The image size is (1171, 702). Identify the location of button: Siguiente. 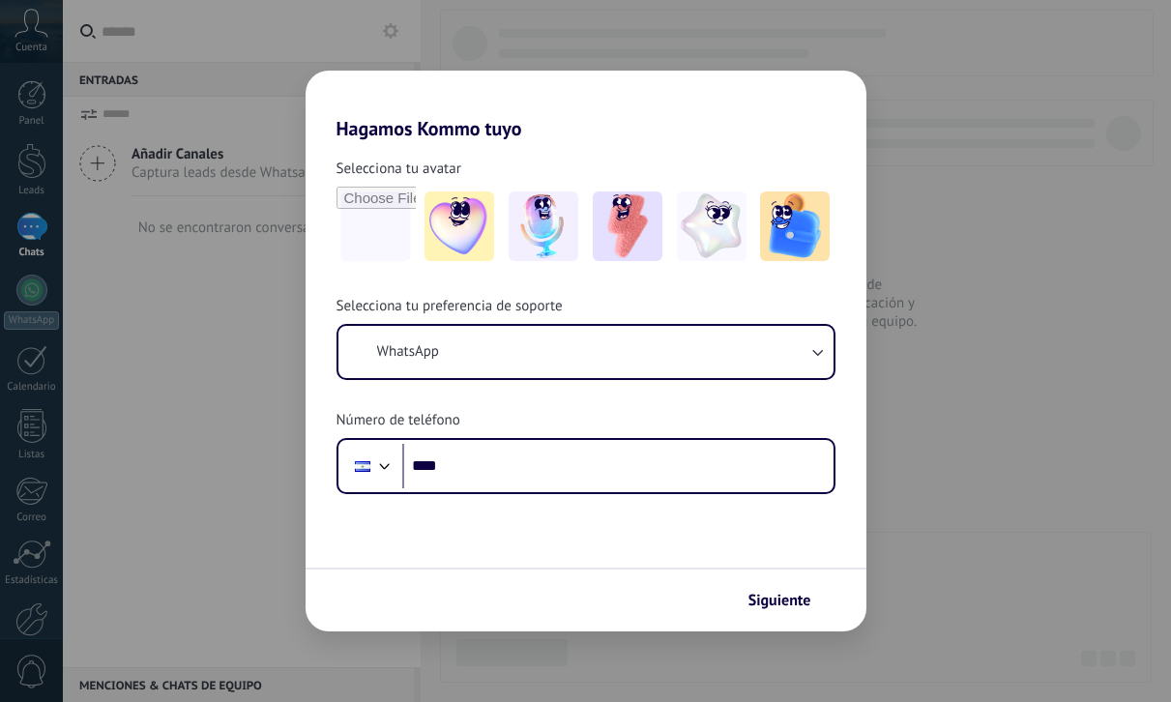
(788, 600).